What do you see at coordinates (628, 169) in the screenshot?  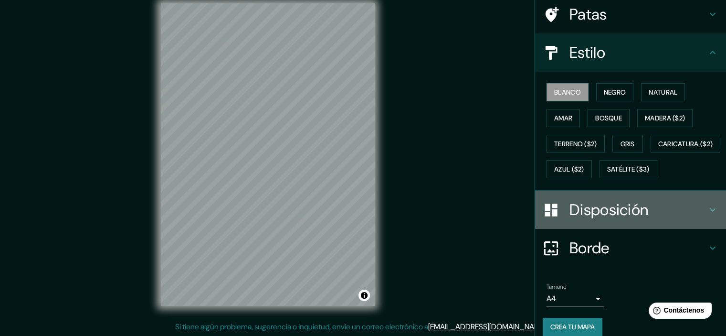 I see `font: Satélite ($3)` at bounding box center [628, 169].